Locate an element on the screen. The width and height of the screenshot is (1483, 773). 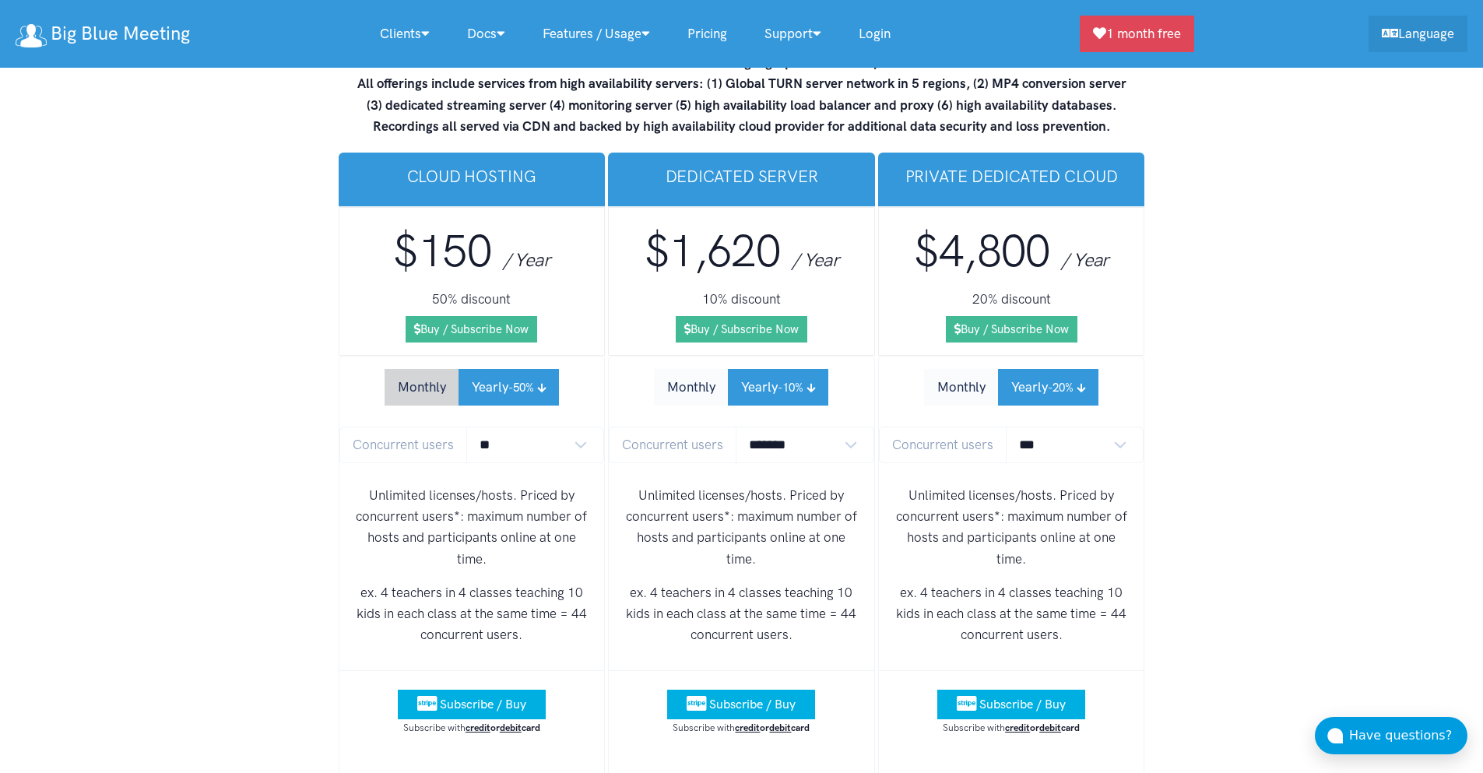
h5: 20% discount is located at coordinates (1011, 300).